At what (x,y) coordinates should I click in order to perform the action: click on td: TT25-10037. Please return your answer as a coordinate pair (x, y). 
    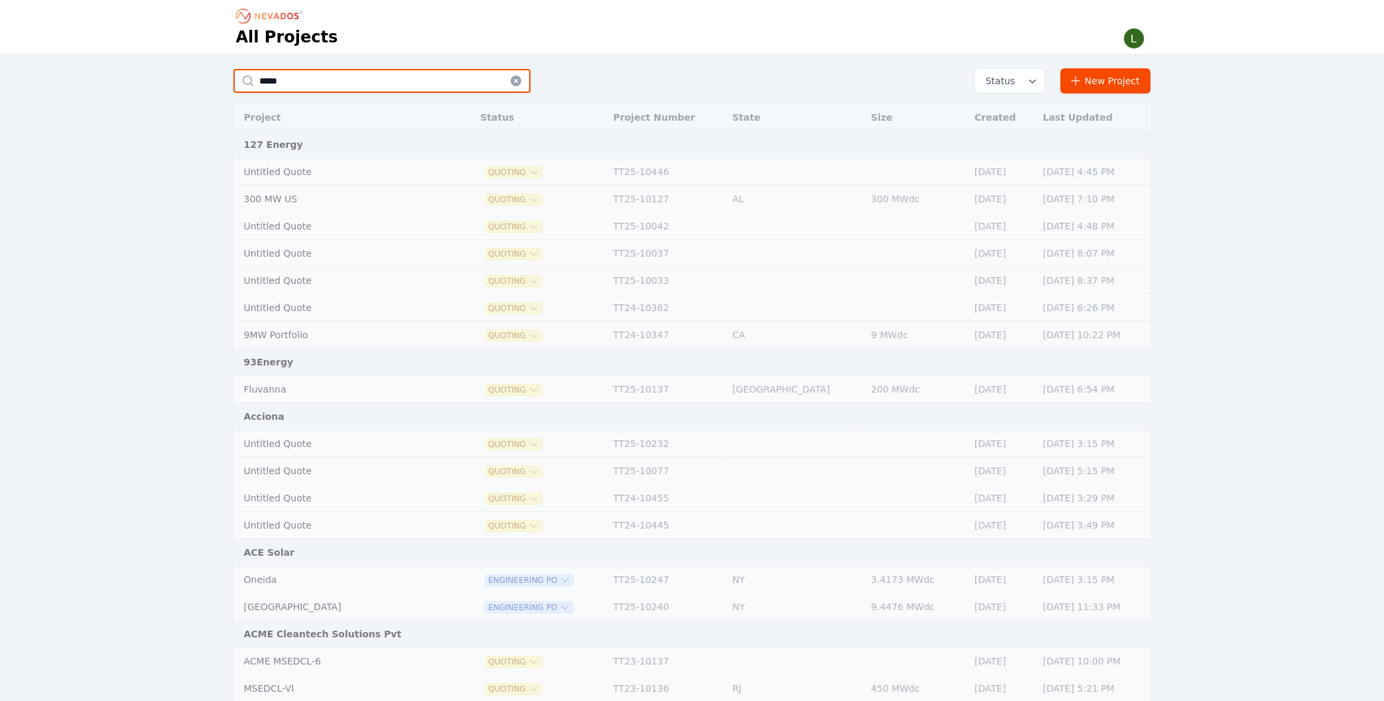
    Looking at the image, I should click on (667, 253).